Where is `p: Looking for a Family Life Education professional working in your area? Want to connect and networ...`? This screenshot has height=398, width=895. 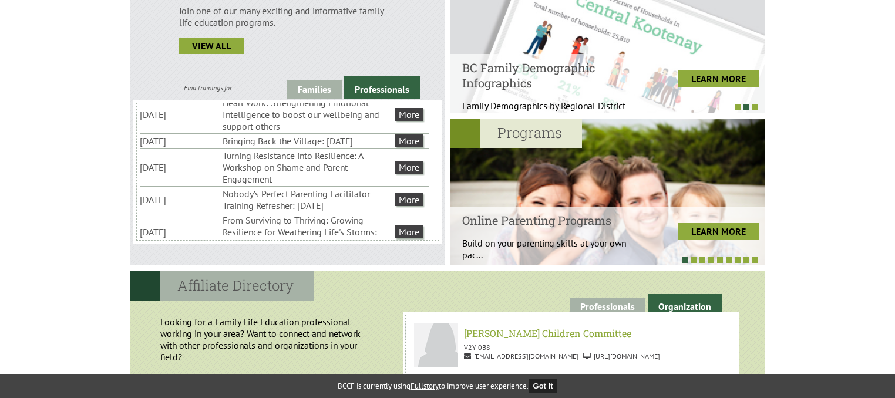 p: Looking for a Family Life Education professional working in your area? Want to connect and networ... is located at coordinates (266, 339).